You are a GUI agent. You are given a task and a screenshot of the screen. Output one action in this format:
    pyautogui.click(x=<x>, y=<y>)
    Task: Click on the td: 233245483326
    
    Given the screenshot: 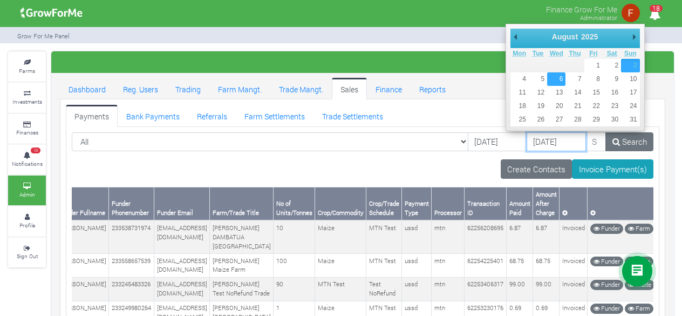 What is the action you would take?
    pyautogui.click(x=132, y=289)
    